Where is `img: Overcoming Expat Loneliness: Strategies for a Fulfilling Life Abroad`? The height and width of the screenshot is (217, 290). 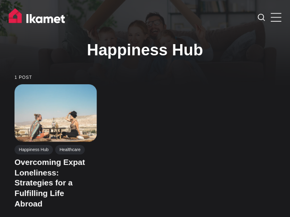 img: Overcoming Expat Loneliness: Strategies for a Fulfilling Life Abroad is located at coordinates (55, 113).